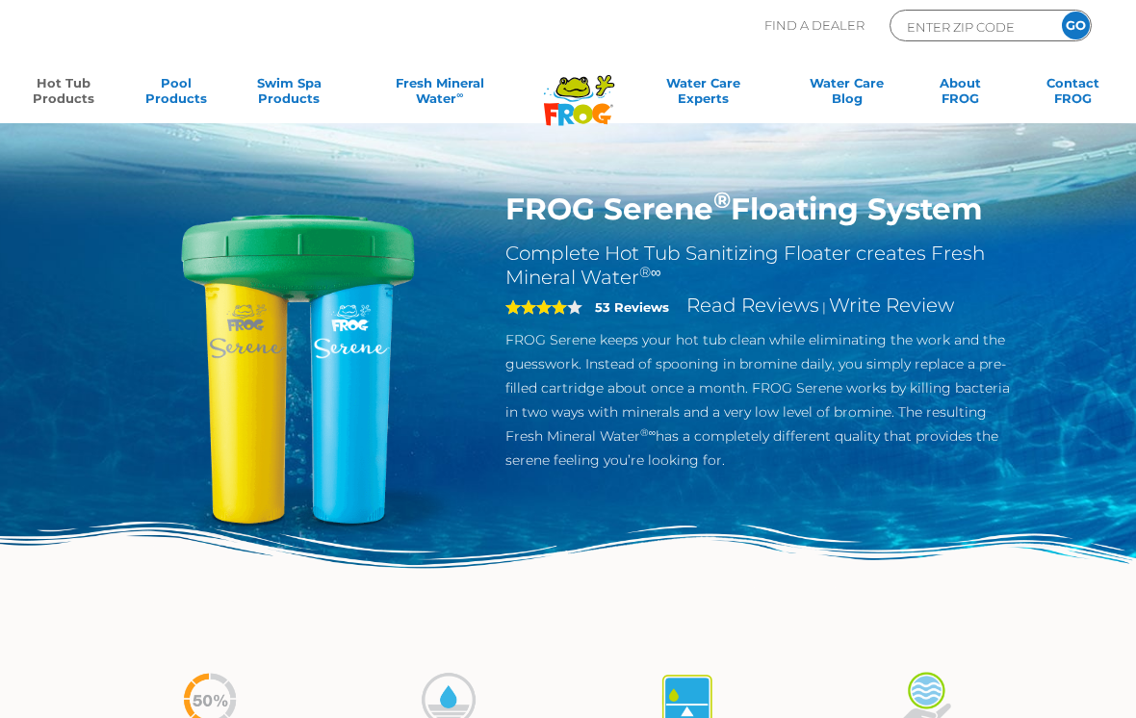  I want to click on h1: FROG Serene Floating System, so click(760, 209).